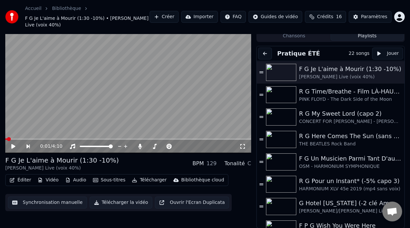 The width and height of the screenshot is (410, 228). I want to click on button: Importer, so click(200, 17).